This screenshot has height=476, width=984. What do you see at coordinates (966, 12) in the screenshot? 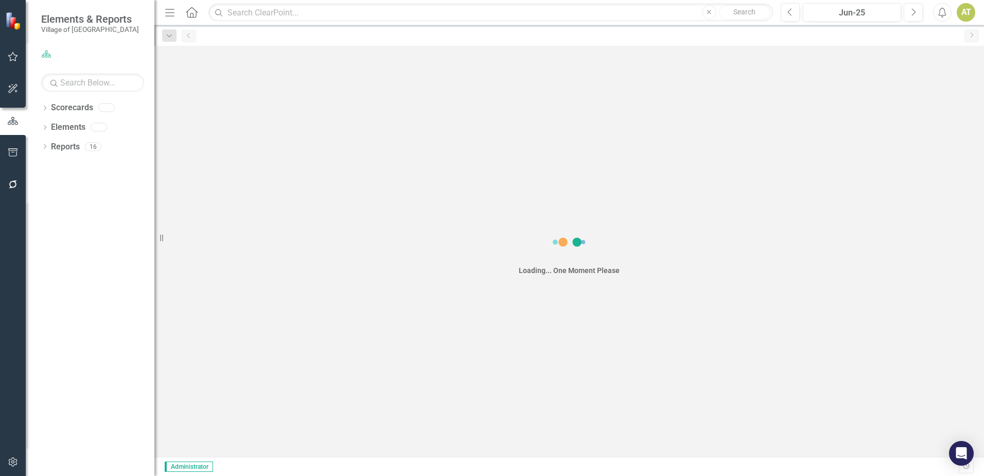
I see `button: AT` at bounding box center [966, 12].